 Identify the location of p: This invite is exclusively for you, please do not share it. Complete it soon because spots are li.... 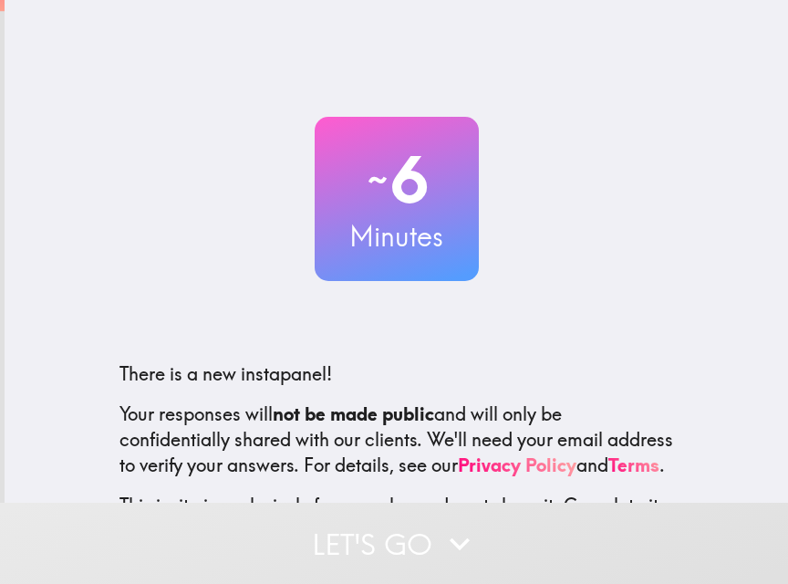
(397, 518).